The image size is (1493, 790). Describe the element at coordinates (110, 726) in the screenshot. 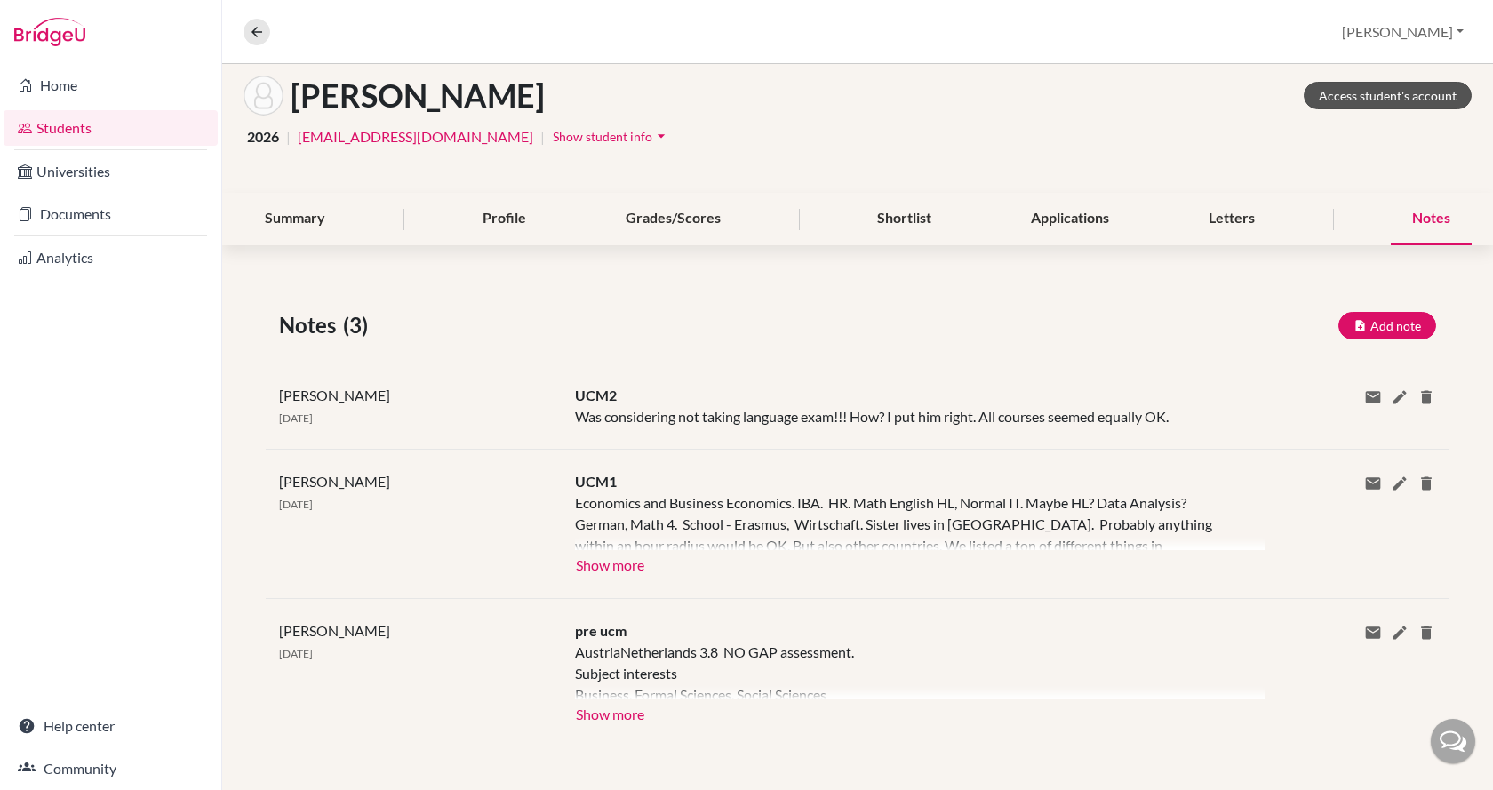

I see `a: Help center` at that location.